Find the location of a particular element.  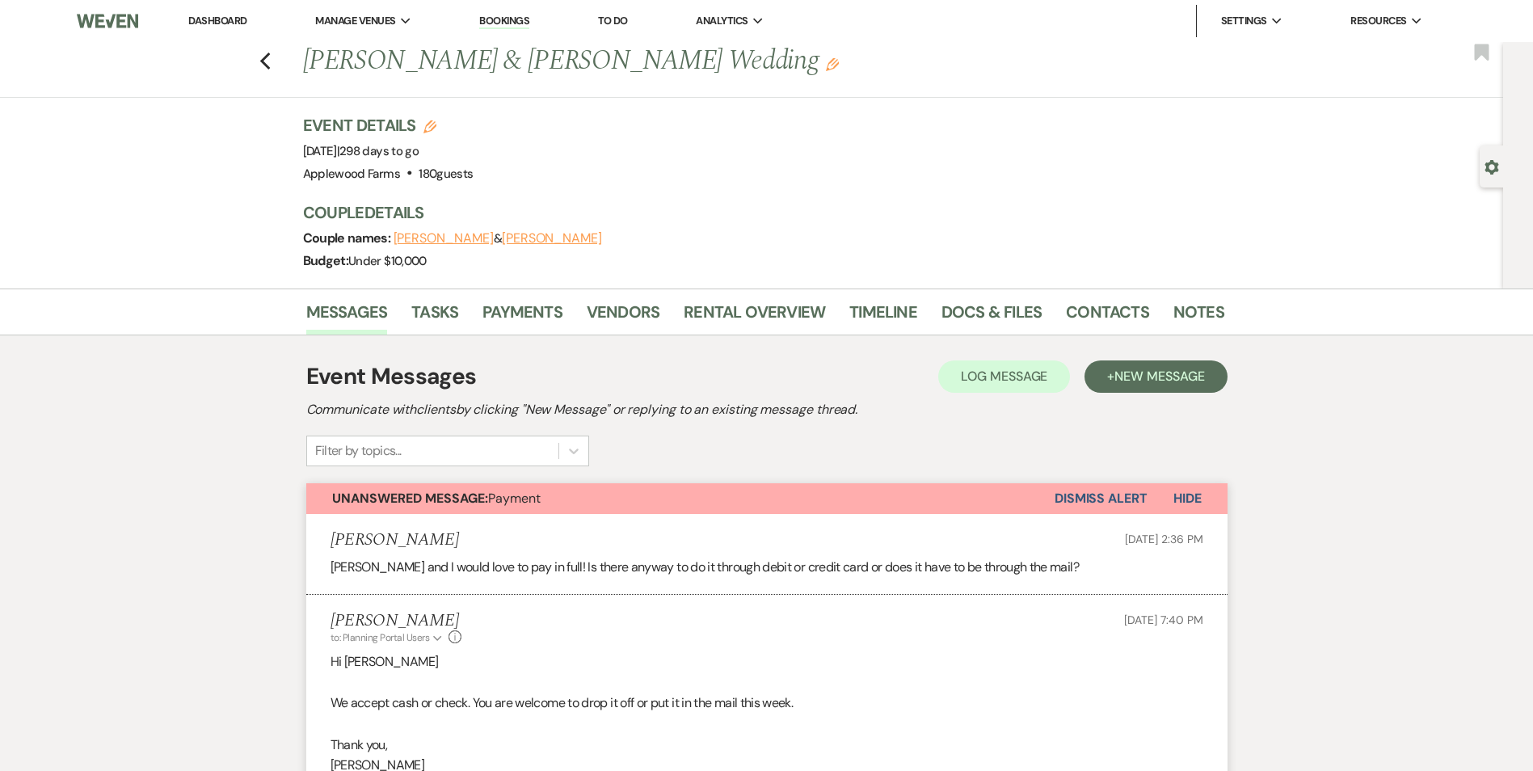

strong: Unanswered Message: is located at coordinates (410, 498).